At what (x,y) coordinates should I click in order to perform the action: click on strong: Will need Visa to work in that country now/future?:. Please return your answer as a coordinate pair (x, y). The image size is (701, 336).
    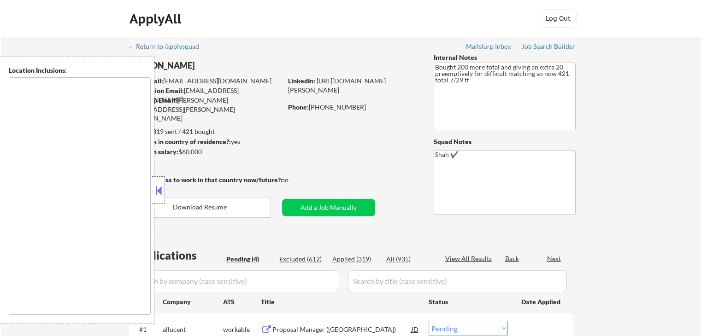
    Looking at the image, I should click on (205, 180).